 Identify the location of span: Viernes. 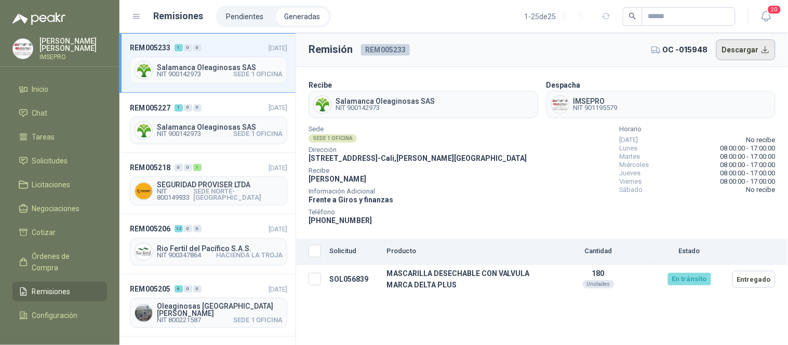
(630, 182).